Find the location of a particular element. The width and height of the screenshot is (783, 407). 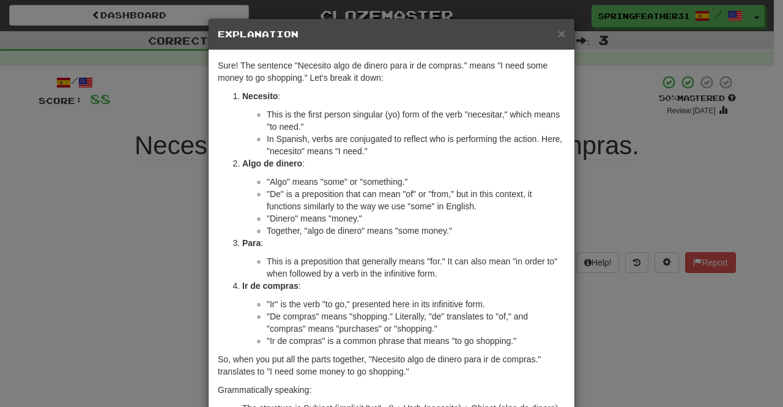

li: "Dinero" means "money." is located at coordinates (416, 218).